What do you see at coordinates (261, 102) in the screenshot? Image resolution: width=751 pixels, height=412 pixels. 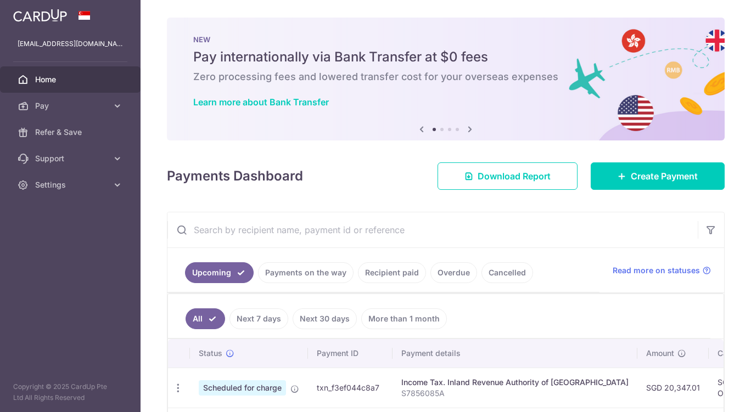 I see `a: Learn more about Bank Transfer` at bounding box center [261, 102].